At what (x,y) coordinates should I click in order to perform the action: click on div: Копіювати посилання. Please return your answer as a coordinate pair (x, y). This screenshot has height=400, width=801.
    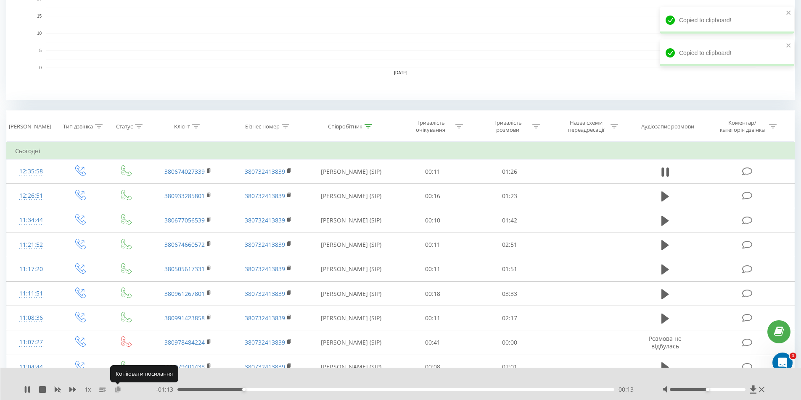
    Looking at the image, I should click on (144, 374).